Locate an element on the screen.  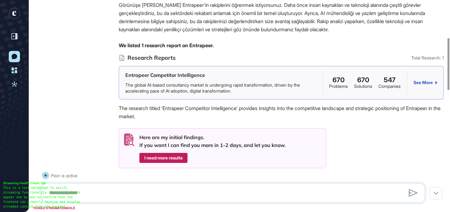
p: The research titled 'Entrapeer Competitor Intelligence' provides insights into the competitive la... is located at coordinates (281, 112).